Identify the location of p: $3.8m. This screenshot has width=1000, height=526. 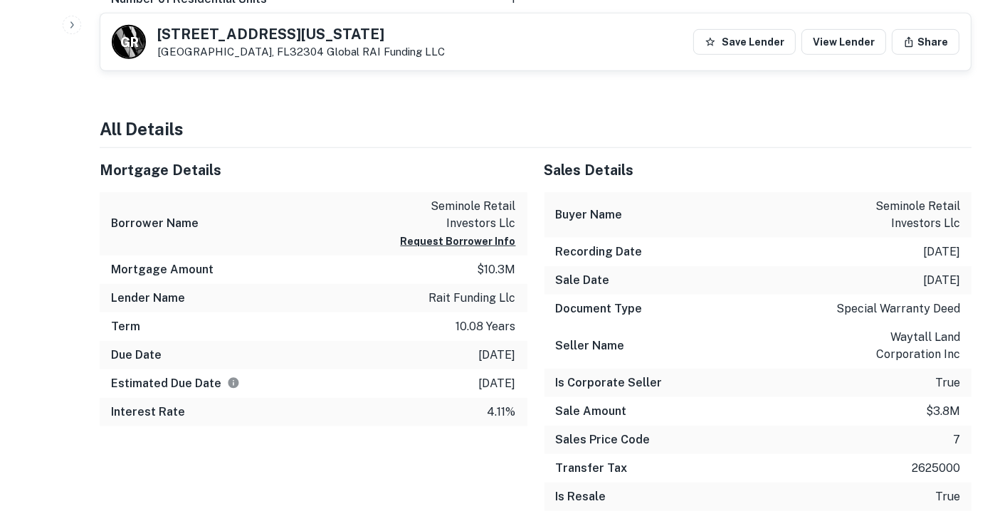
(943, 411).